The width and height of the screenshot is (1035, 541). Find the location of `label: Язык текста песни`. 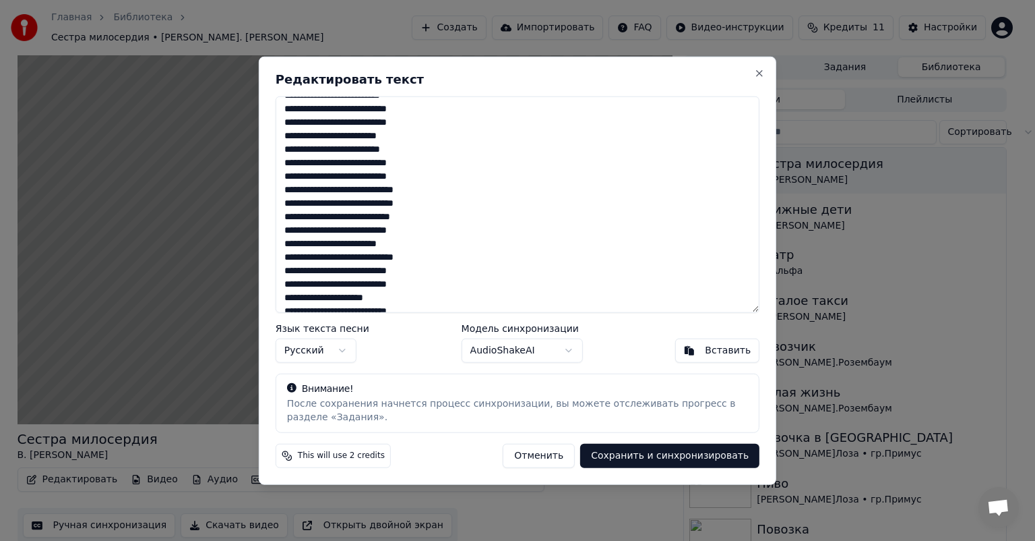

label: Язык текста песни is located at coordinates (322, 328).